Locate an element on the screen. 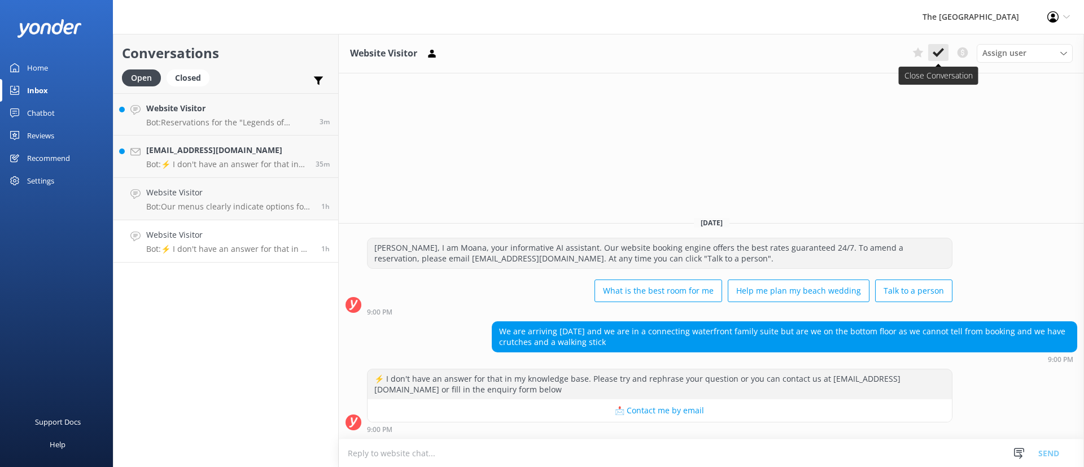  button: 📩 Contact me by email is located at coordinates (659, 410).